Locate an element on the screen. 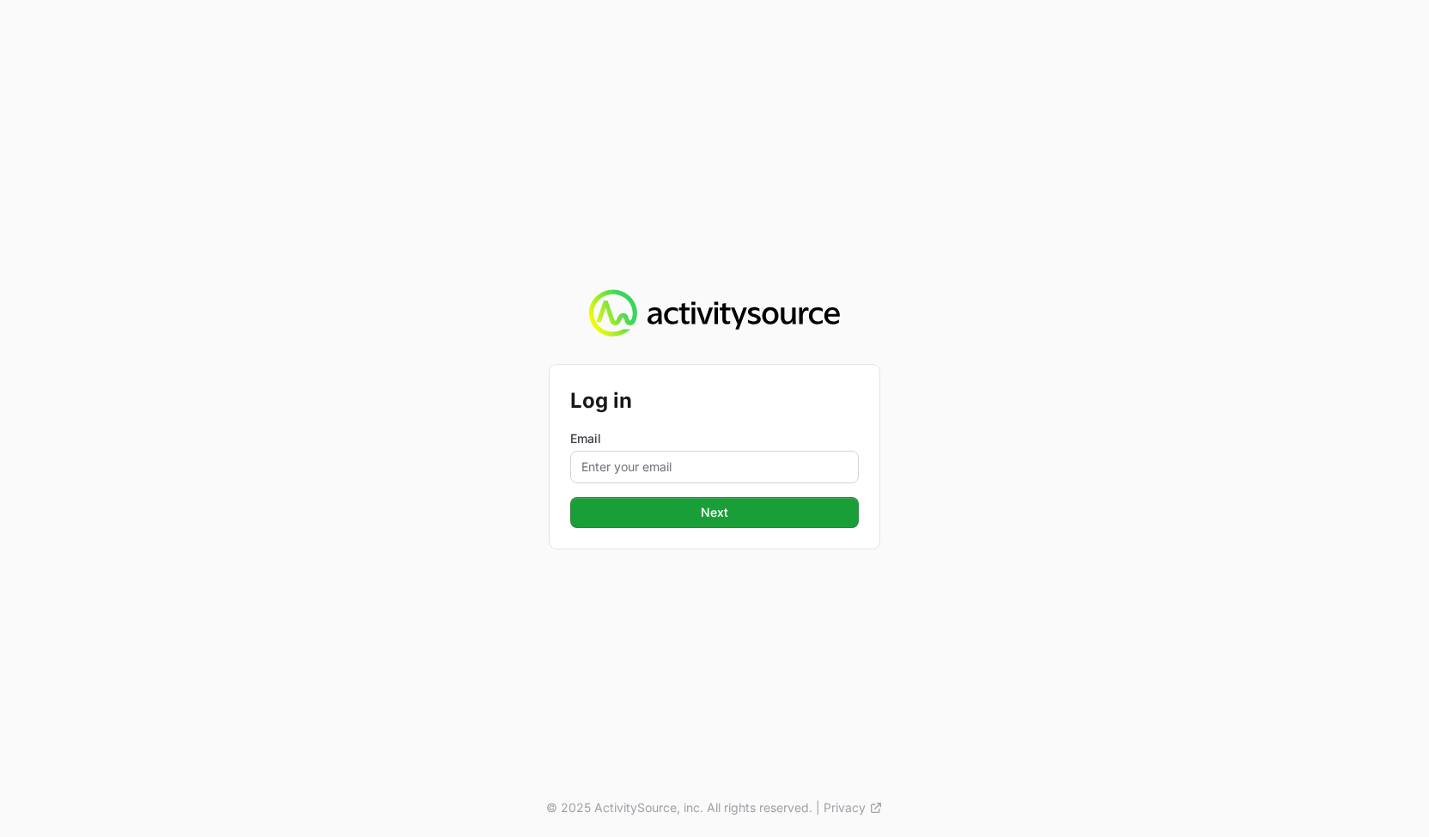  img: Activity Source is located at coordinates (714, 313).